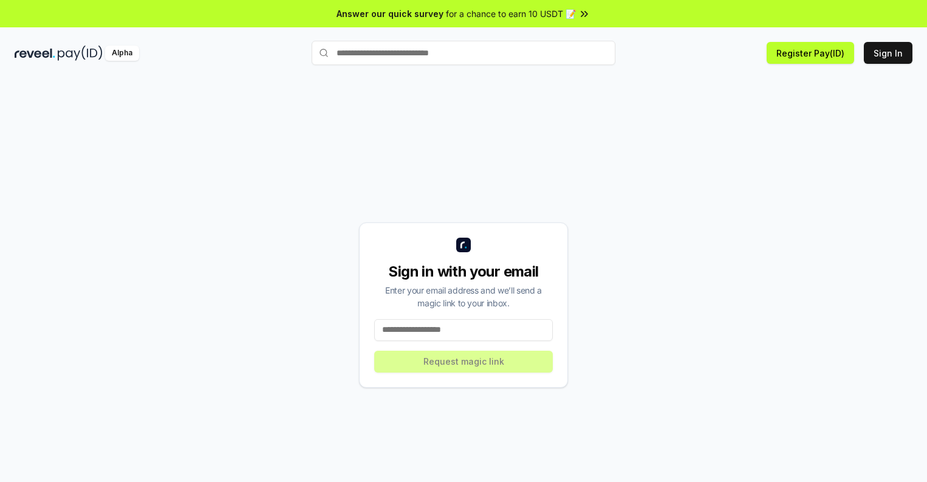 The height and width of the screenshot is (482, 927). I want to click on button: Register Pay(ID), so click(810, 53).